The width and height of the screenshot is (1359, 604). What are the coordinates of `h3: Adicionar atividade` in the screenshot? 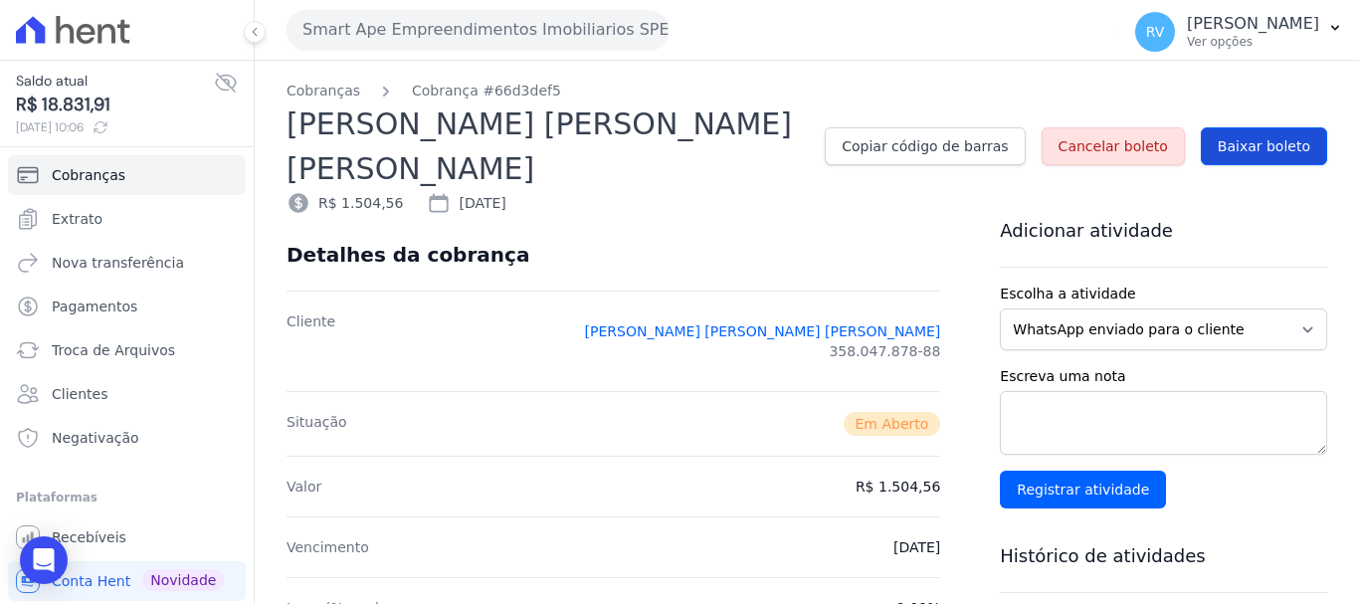 It's located at (1163, 231).